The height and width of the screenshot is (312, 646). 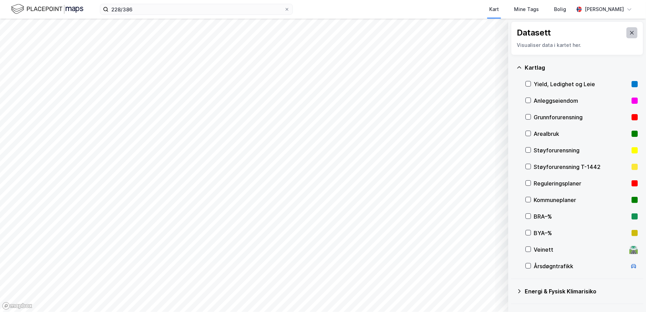 What do you see at coordinates (581, 200) in the screenshot?
I see `div: Kommuneplaner` at bounding box center [581, 200].